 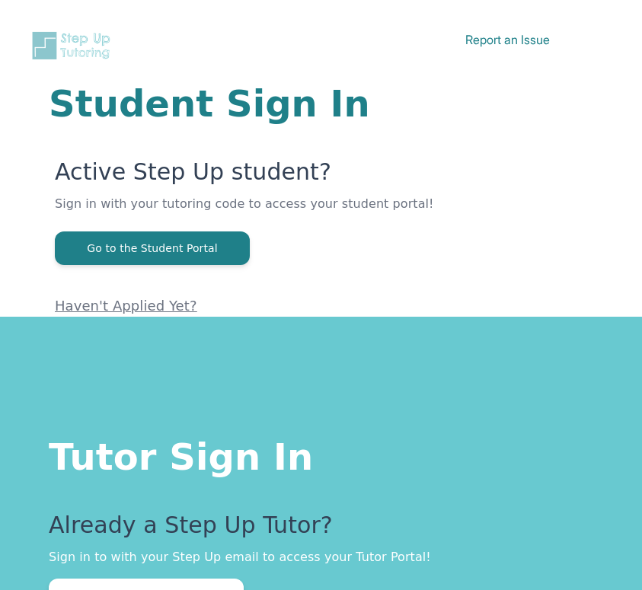 I want to click on button: Go to the Student Portal, so click(x=152, y=248).